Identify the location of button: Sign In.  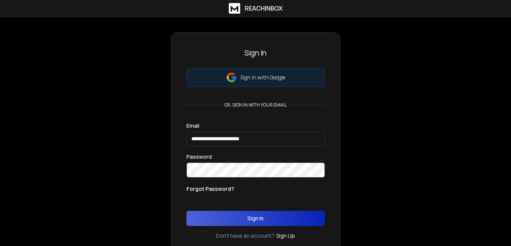
(256, 219).